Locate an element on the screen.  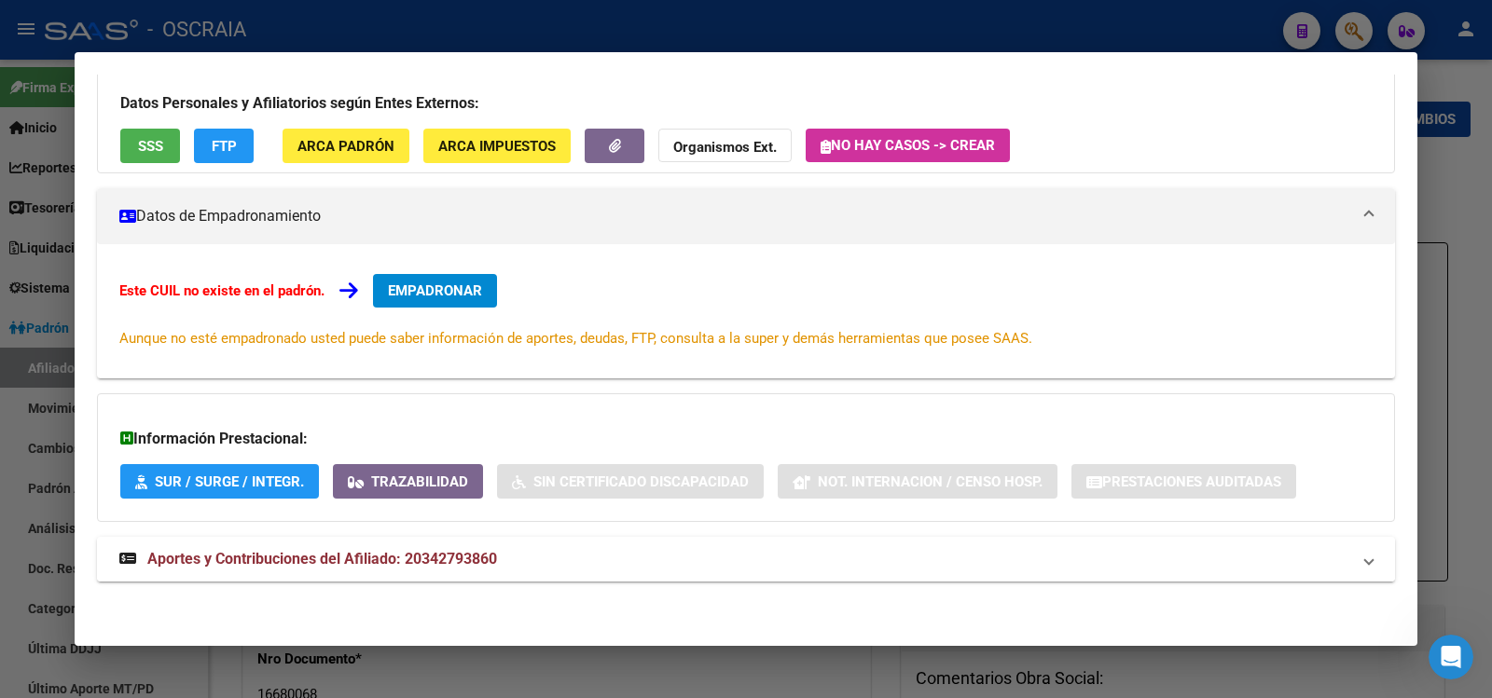
button: Not. Internacion / Censo Hosp. is located at coordinates (917, 481).